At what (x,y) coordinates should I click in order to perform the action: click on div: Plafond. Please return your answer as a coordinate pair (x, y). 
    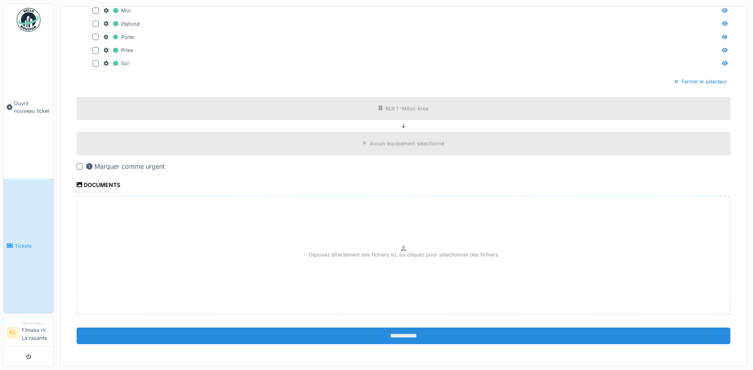
    Looking at the image, I should click on (121, 24).